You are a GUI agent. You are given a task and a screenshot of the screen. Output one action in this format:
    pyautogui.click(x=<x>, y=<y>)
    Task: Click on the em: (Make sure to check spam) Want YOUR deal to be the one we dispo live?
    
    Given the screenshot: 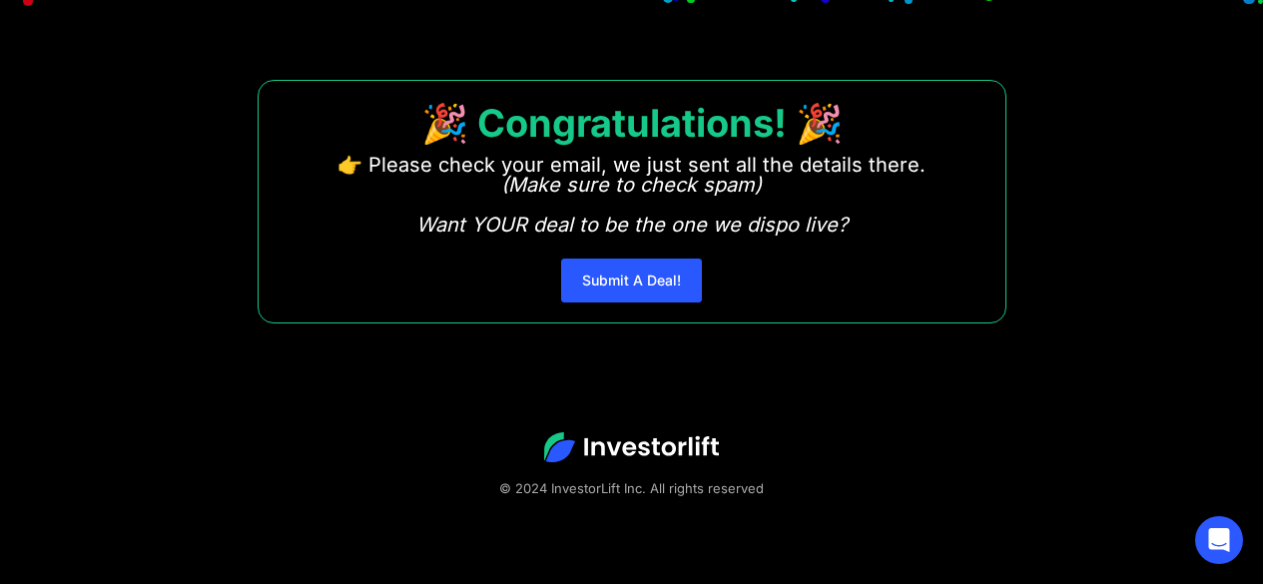 What is the action you would take?
    pyautogui.click(x=632, y=205)
    